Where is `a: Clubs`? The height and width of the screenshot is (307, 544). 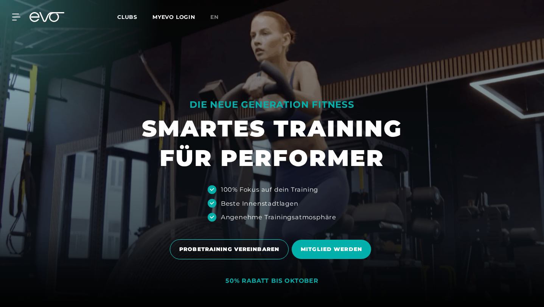 a: Clubs is located at coordinates (135, 17).